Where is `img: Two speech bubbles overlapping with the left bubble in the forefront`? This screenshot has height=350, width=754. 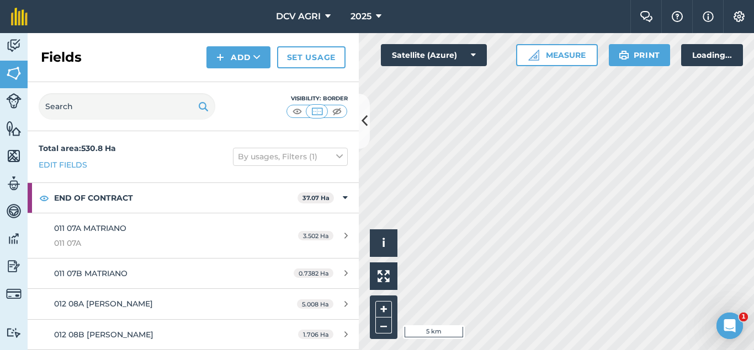
img: Two speech bubbles overlapping with the left bubble in the forefront is located at coordinates (646, 17).